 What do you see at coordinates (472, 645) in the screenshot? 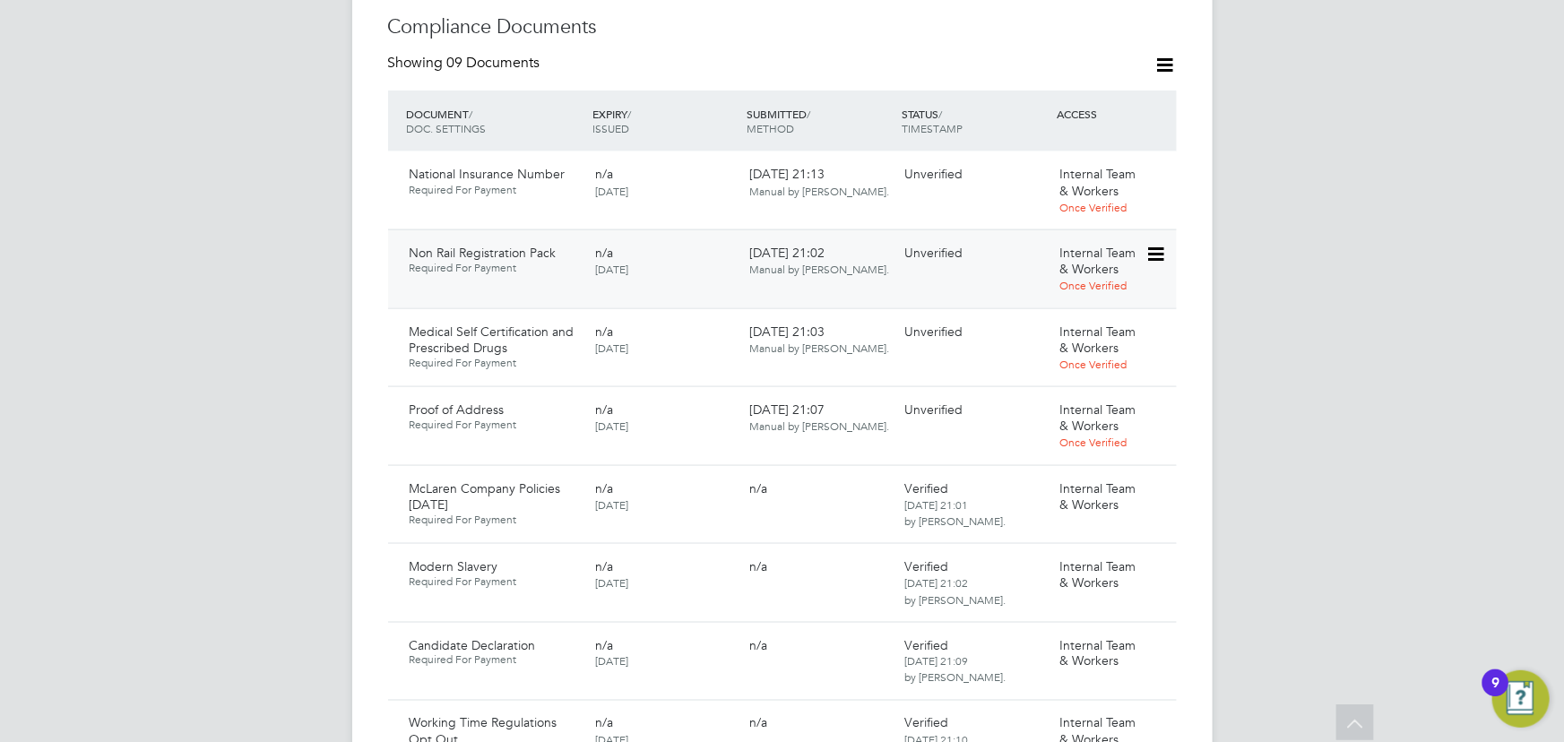
I see `span: Candidate Declaration` at bounding box center [472, 645].